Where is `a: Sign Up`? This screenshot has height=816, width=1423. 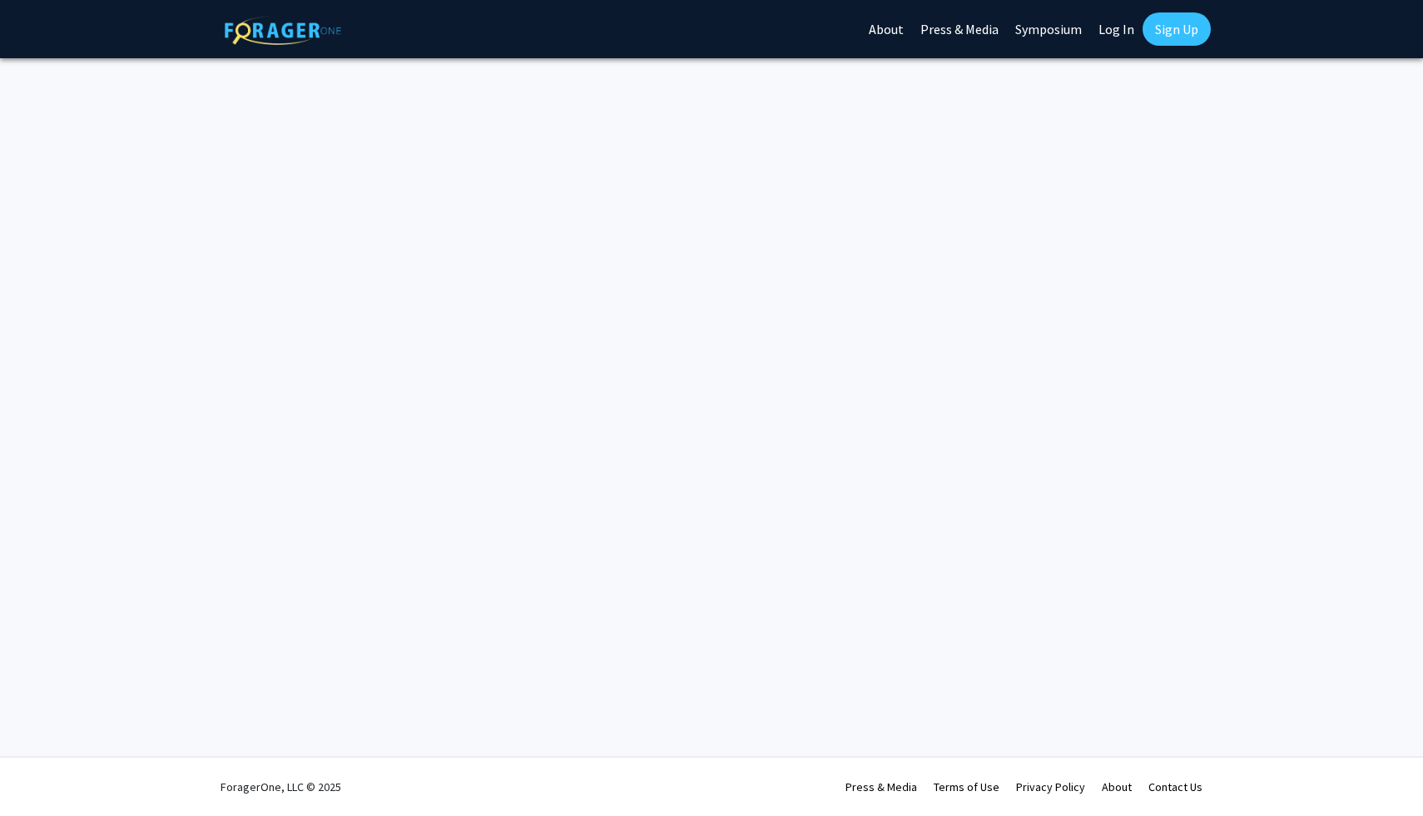
a: Sign Up is located at coordinates (1177, 29).